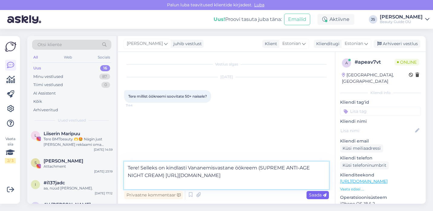  I want to click on div: Tiimi vestlused, so click(48, 85).